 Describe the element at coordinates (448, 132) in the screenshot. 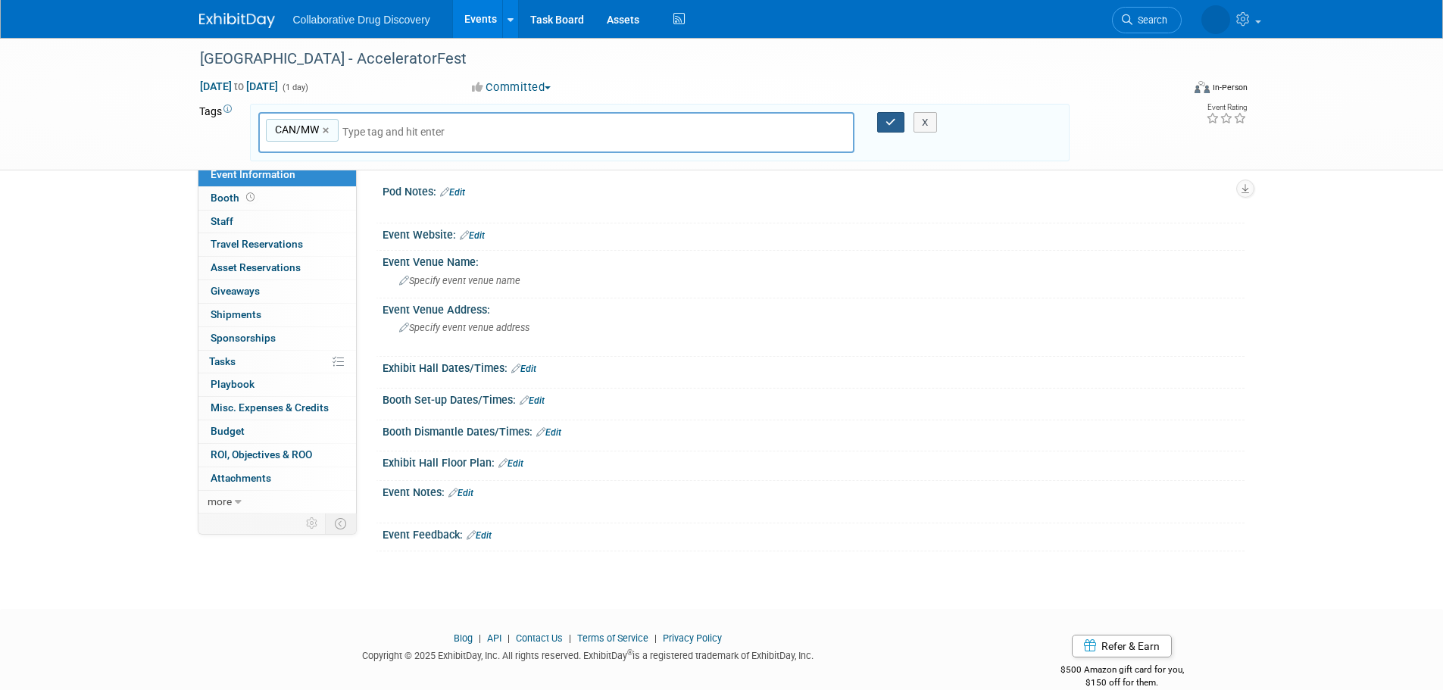

I see `input: Type tag and hit enter` at that location.